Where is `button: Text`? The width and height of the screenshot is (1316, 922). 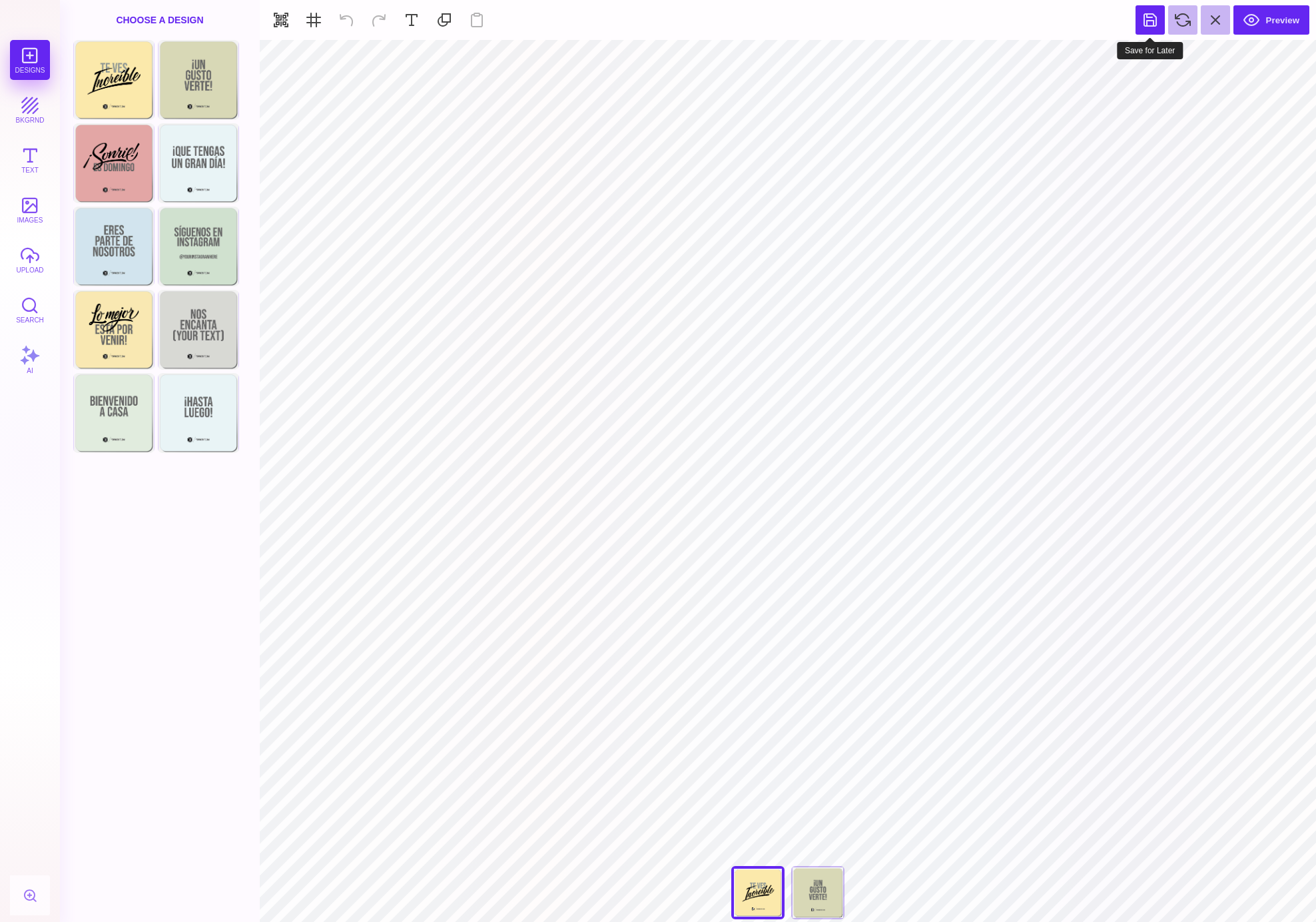
button: Text is located at coordinates (30, 160).